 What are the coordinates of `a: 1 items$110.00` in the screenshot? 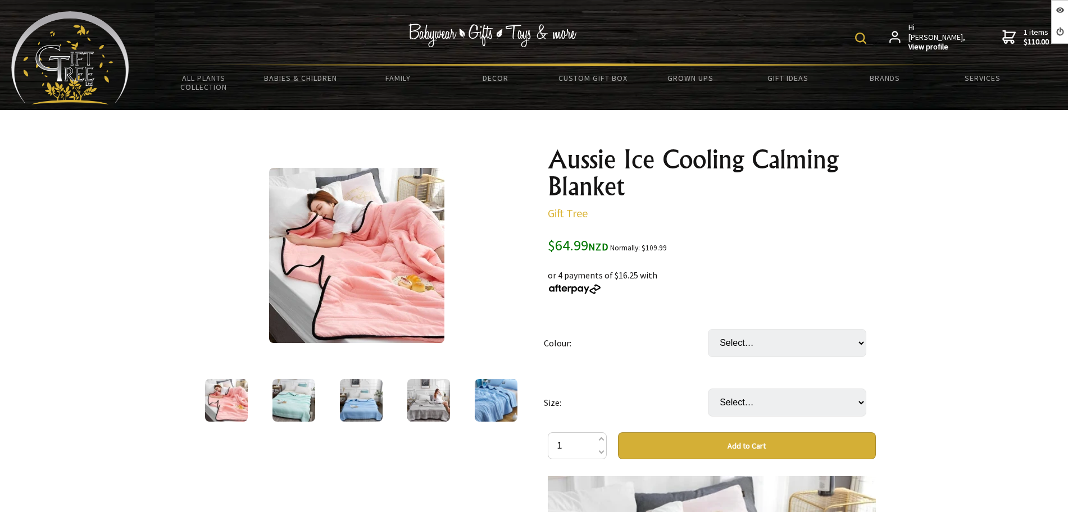 It's located at (1025, 37).